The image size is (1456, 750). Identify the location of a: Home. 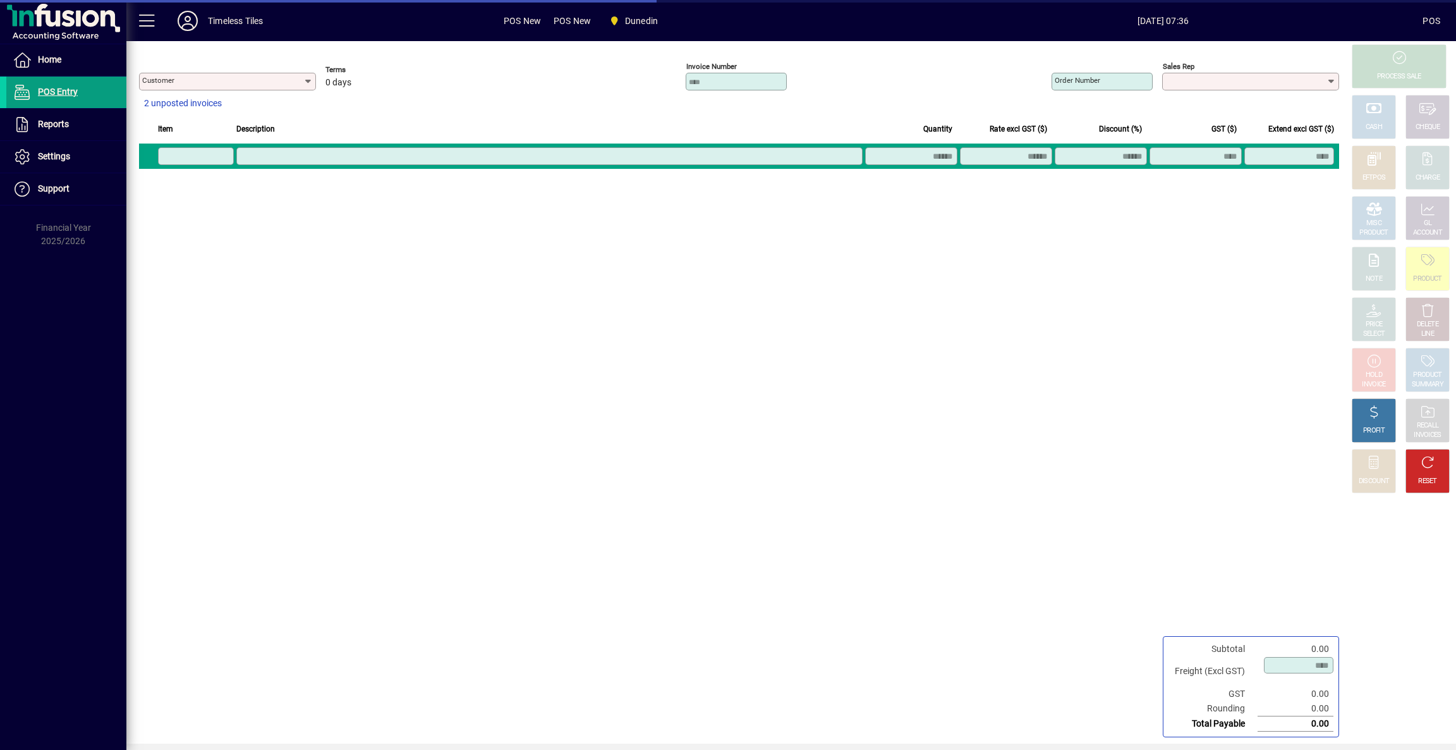
(66, 60).